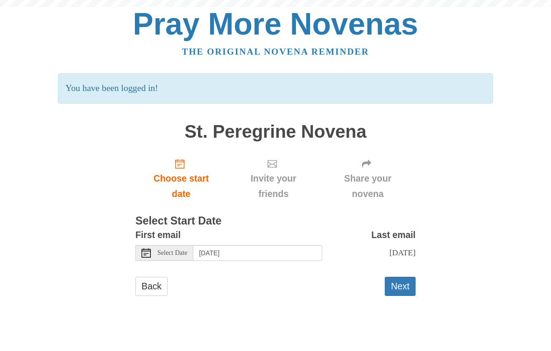 This screenshot has height=351, width=551. Describe the element at coordinates (181, 186) in the screenshot. I see `span: Choose start date` at that location.